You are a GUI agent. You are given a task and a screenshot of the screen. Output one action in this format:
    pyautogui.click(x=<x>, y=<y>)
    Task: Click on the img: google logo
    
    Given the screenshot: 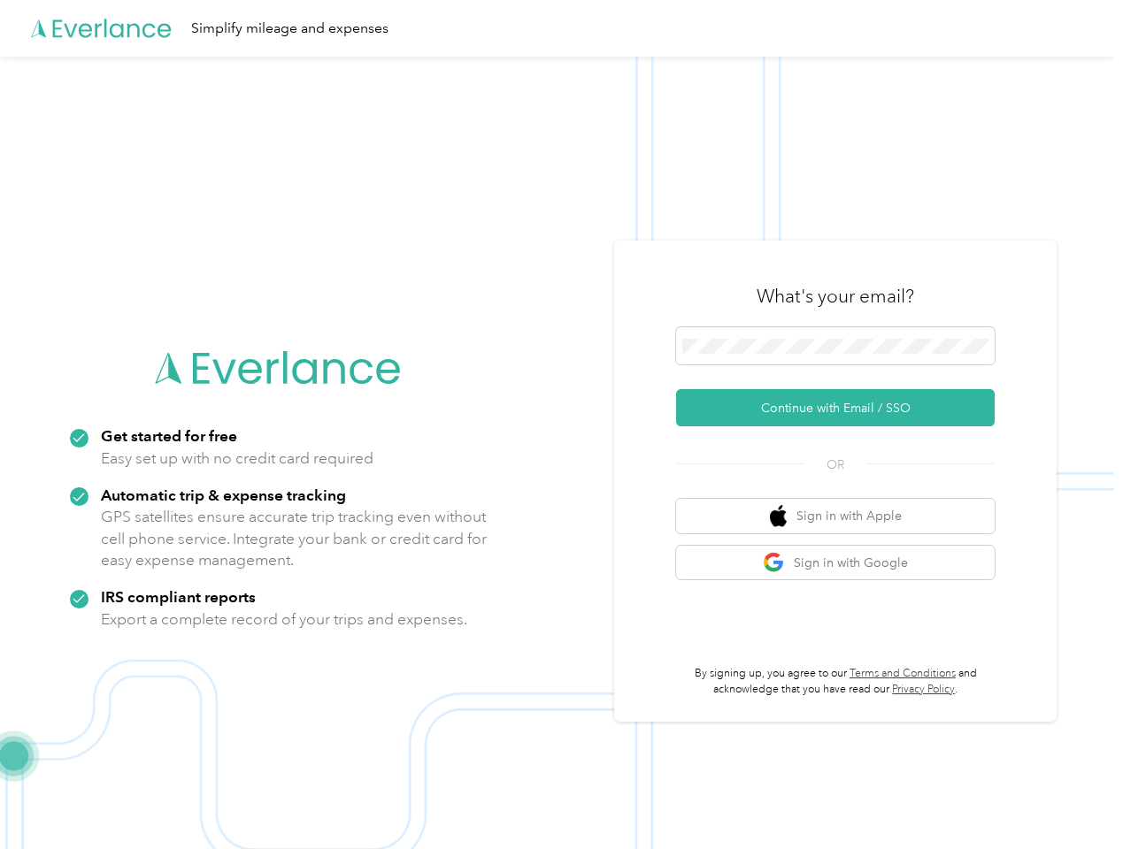 What is the action you would take?
    pyautogui.click(x=773, y=563)
    